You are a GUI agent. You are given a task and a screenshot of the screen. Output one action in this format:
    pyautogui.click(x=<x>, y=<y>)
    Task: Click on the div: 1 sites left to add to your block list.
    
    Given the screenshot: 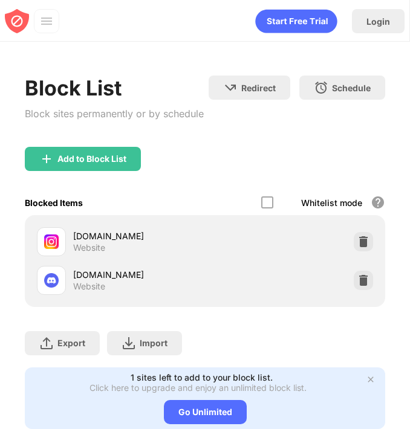 What is the action you would take?
    pyautogui.click(x=201, y=377)
    